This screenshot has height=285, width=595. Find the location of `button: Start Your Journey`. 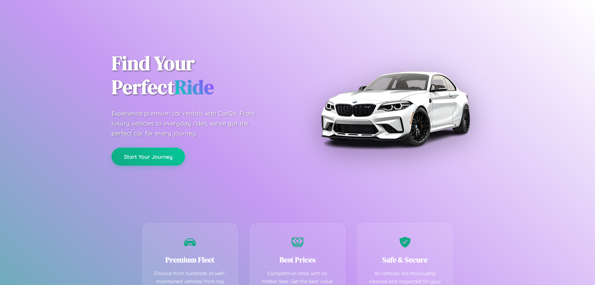

button: Start Your Journey is located at coordinates (148, 157).